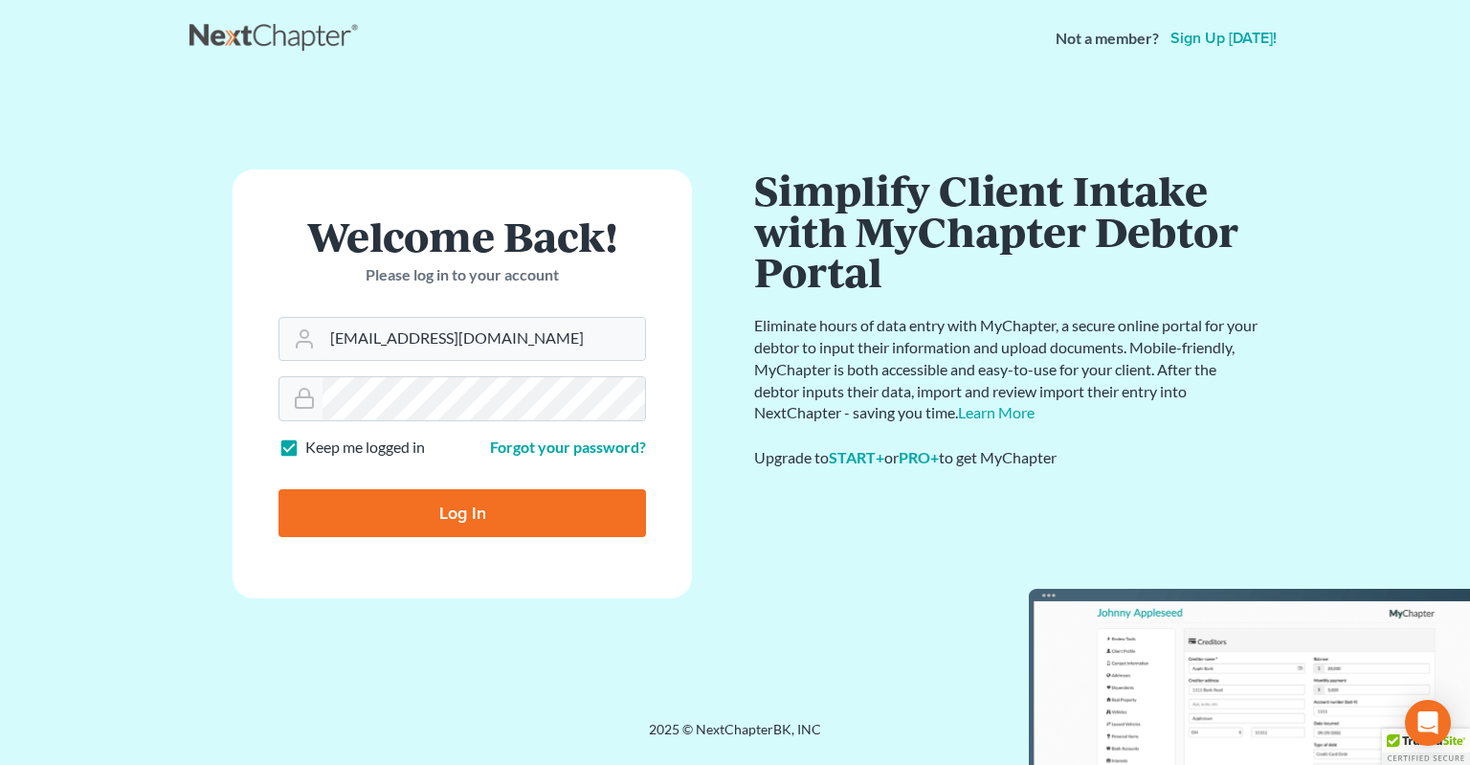  Describe the element at coordinates (1008, 457) in the screenshot. I see `div: Upgrade to or to get MyChapter` at that location.